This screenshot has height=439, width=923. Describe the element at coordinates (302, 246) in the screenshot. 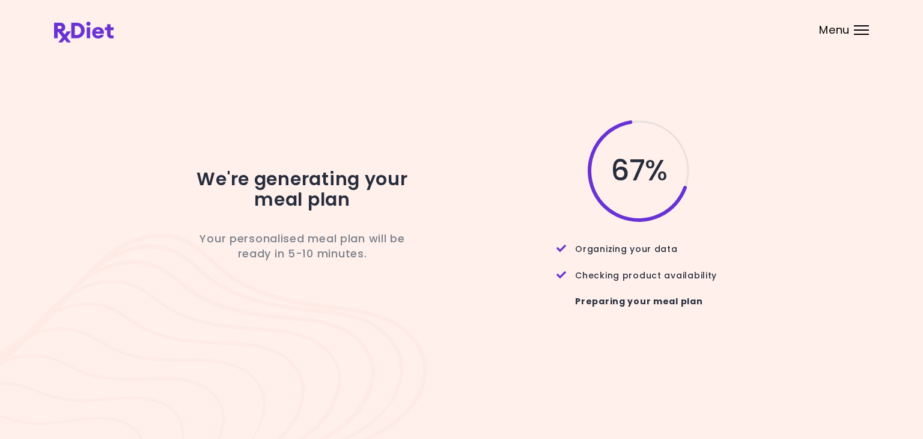

I see `p: Your personalised meal plan will be ready in 5-10 minutes.` at that location.